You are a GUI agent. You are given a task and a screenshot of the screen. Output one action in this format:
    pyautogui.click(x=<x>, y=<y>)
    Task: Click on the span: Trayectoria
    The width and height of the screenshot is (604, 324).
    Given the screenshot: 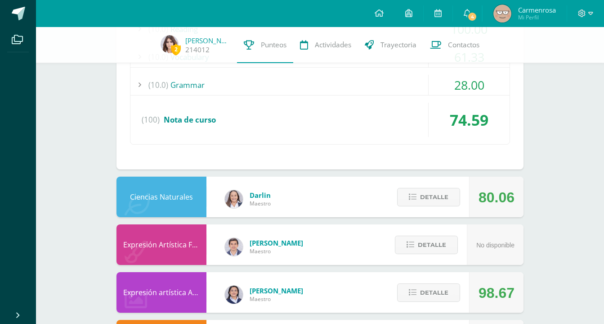 What is the action you would take?
    pyautogui.click(x=399, y=45)
    